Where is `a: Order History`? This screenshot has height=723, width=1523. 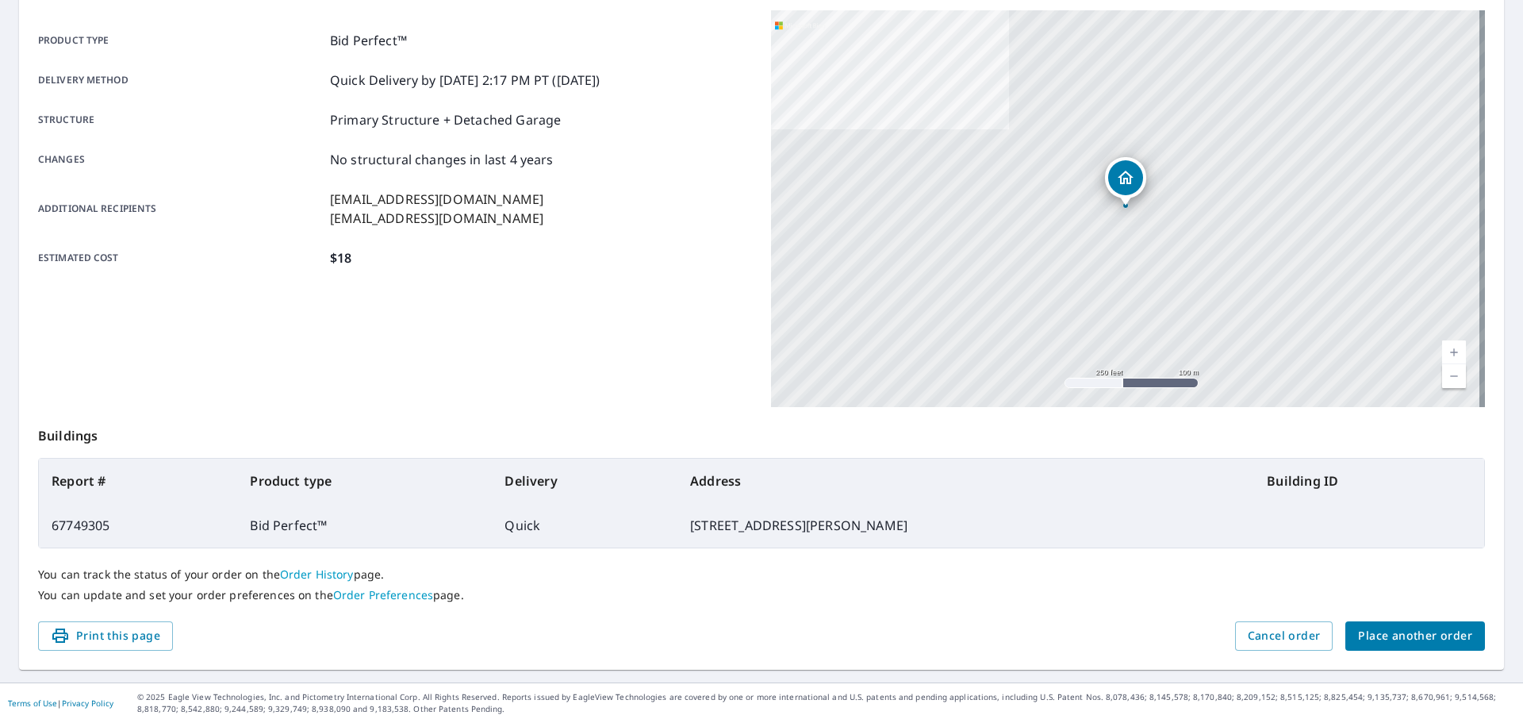 a: Order History is located at coordinates (317, 574).